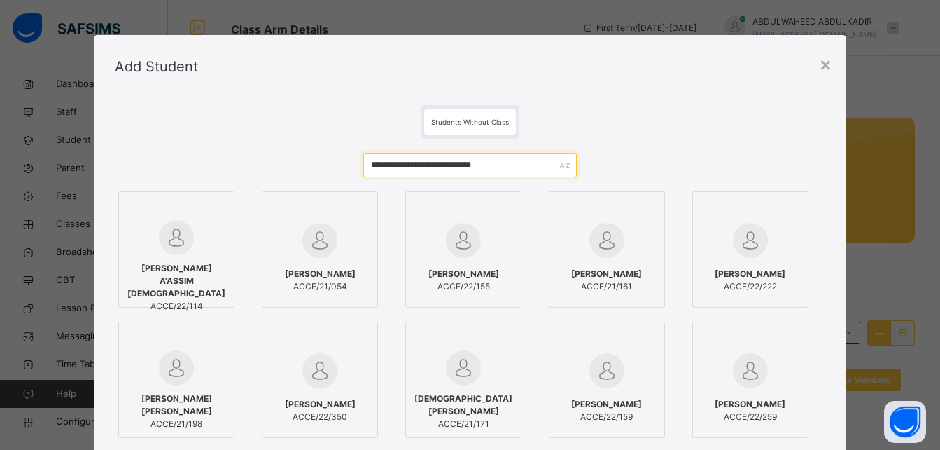 The width and height of the screenshot is (940, 450). Describe the element at coordinates (606, 286) in the screenshot. I see `span: ACCE/21/161` at that location.